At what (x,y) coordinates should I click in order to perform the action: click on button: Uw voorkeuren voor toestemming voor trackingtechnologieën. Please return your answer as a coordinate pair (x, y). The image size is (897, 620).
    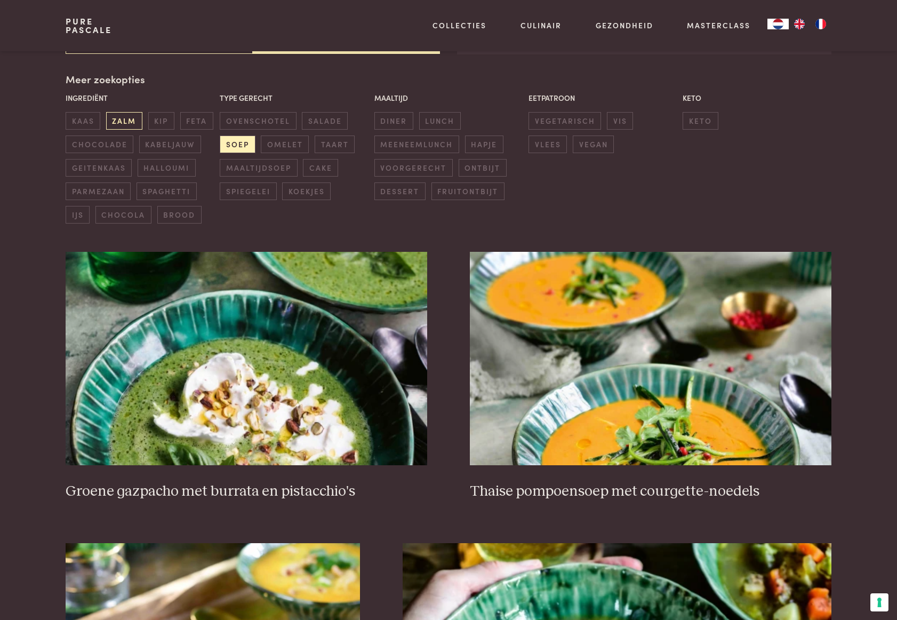
    Looking at the image, I should click on (880, 602).